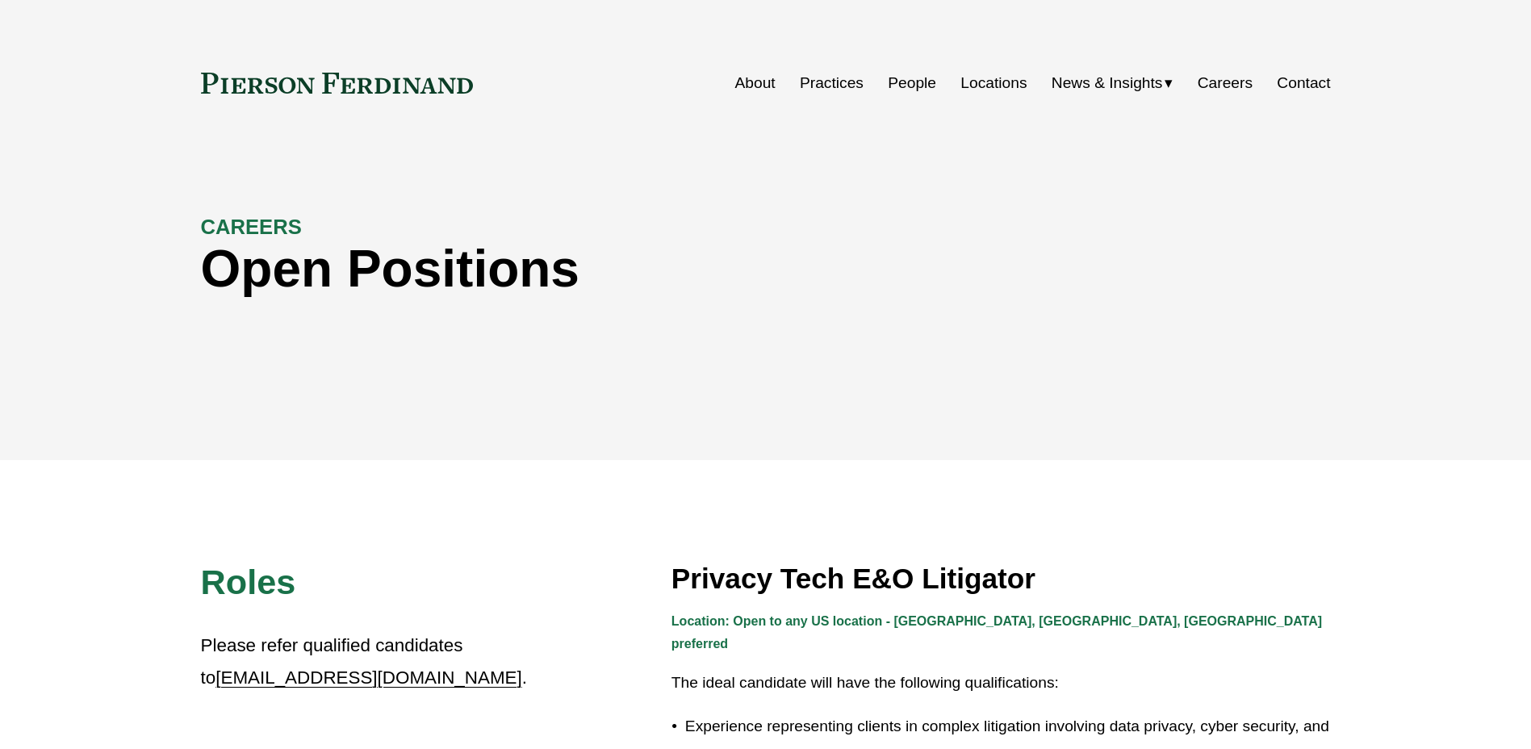 This screenshot has height=749, width=1531. Describe the element at coordinates (1107, 83) in the screenshot. I see `span: News & Insights` at that location.